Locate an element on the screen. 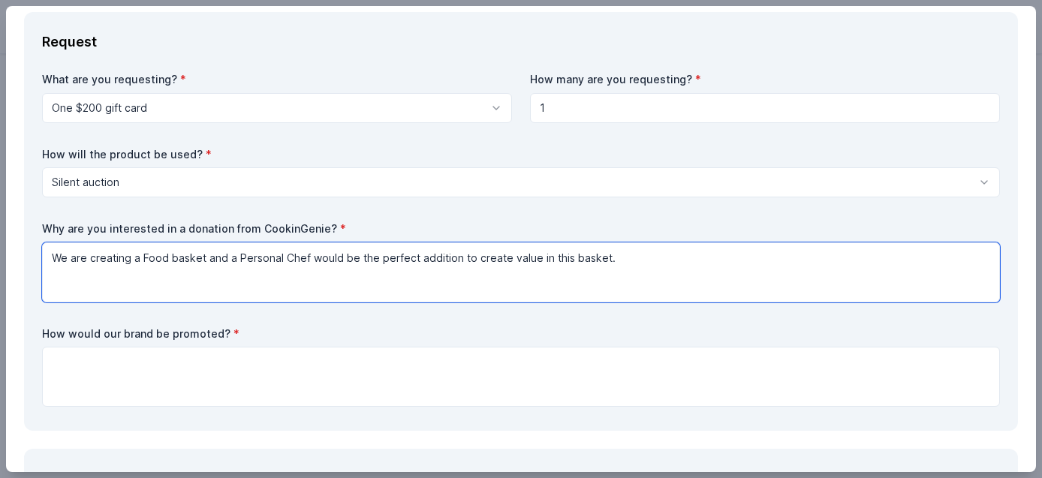  label: How will the product be used? is located at coordinates (521, 155).